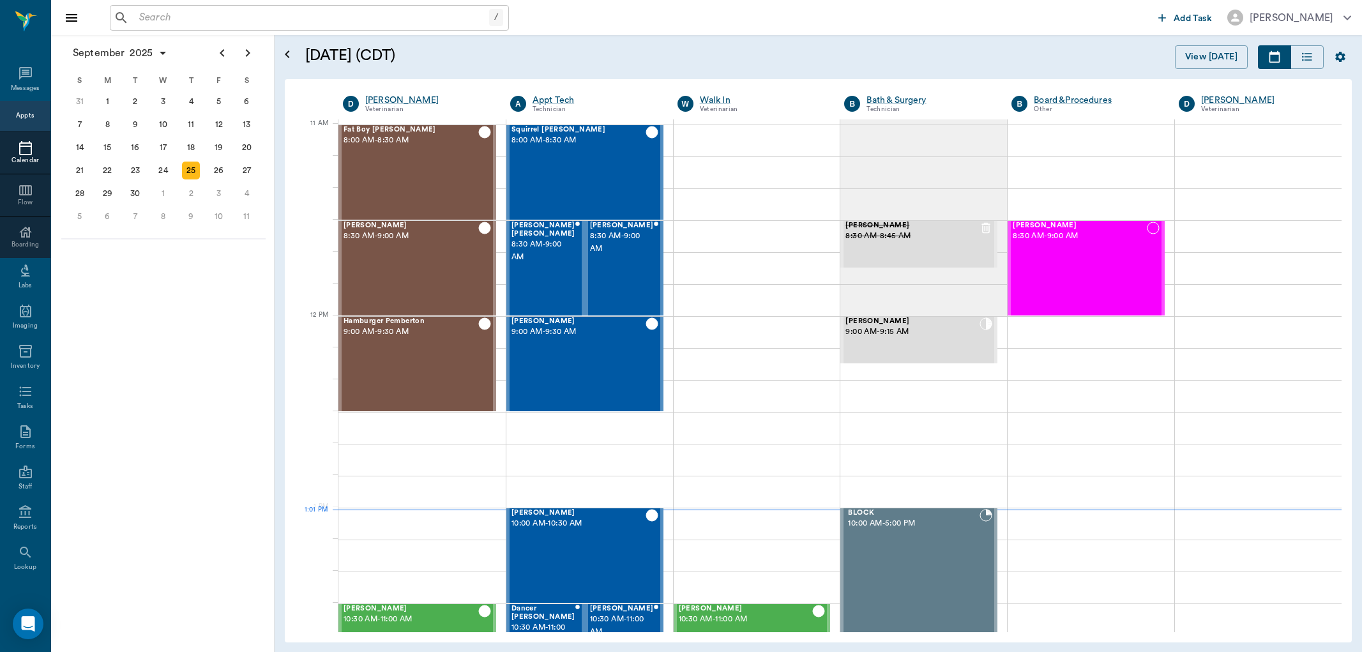  I want to click on div: Board &Procedures, so click(1096, 100).